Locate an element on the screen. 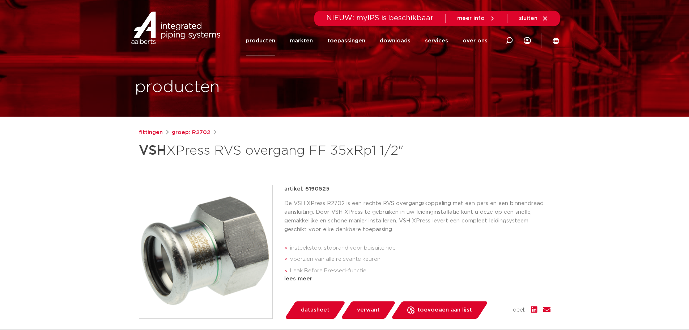 The height and width of the screenshot is (330, 689). a: producten is located at coordinates (261, 41).